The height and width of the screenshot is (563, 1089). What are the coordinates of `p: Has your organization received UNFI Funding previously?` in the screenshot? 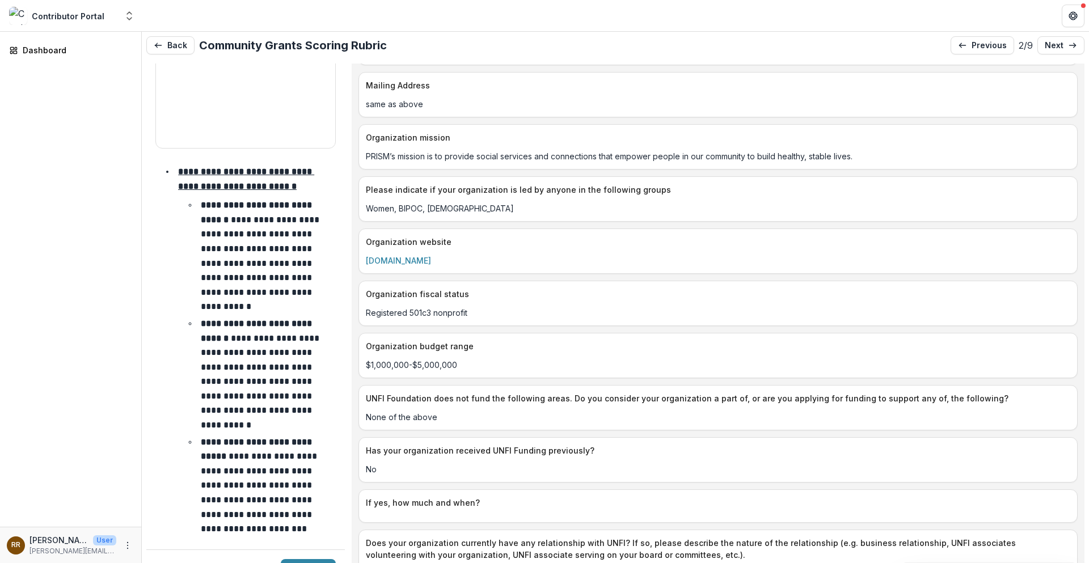 It's located at (716, 450).